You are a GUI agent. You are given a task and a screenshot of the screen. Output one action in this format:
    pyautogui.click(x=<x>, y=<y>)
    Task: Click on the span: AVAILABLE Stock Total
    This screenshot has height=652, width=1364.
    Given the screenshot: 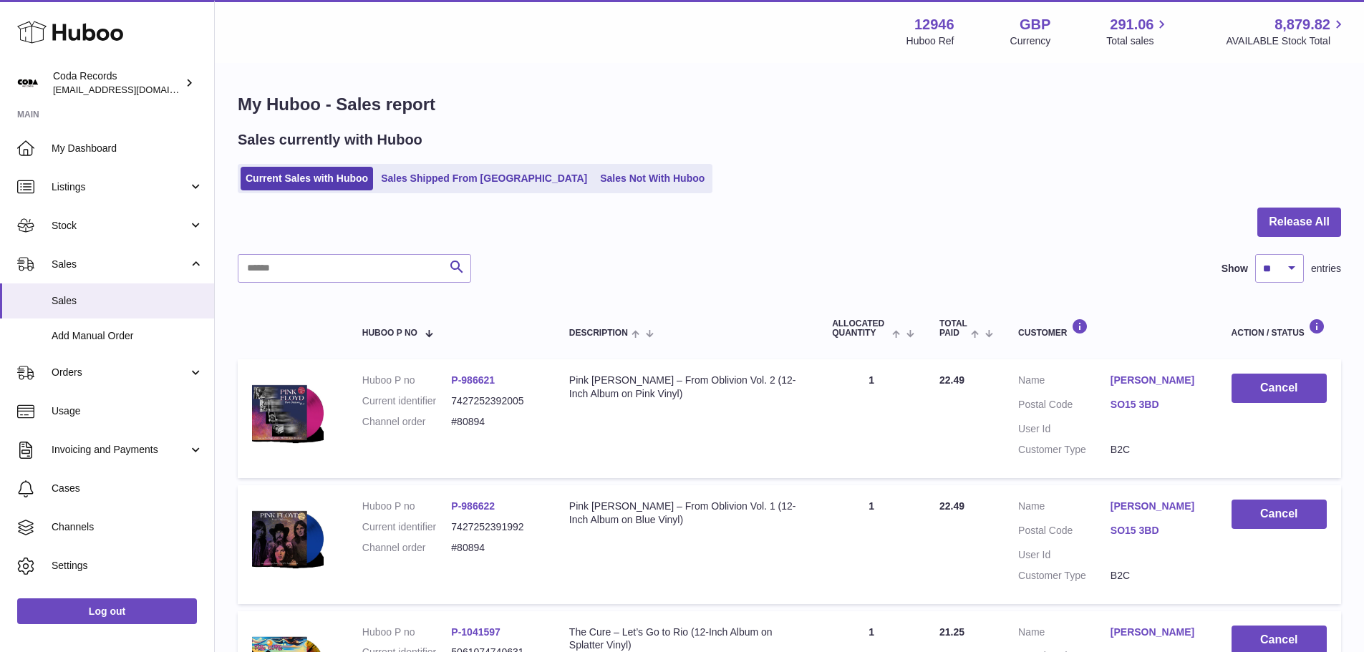 What is the action you would take?
    pyautogui.click(x=1286, y=41)
    